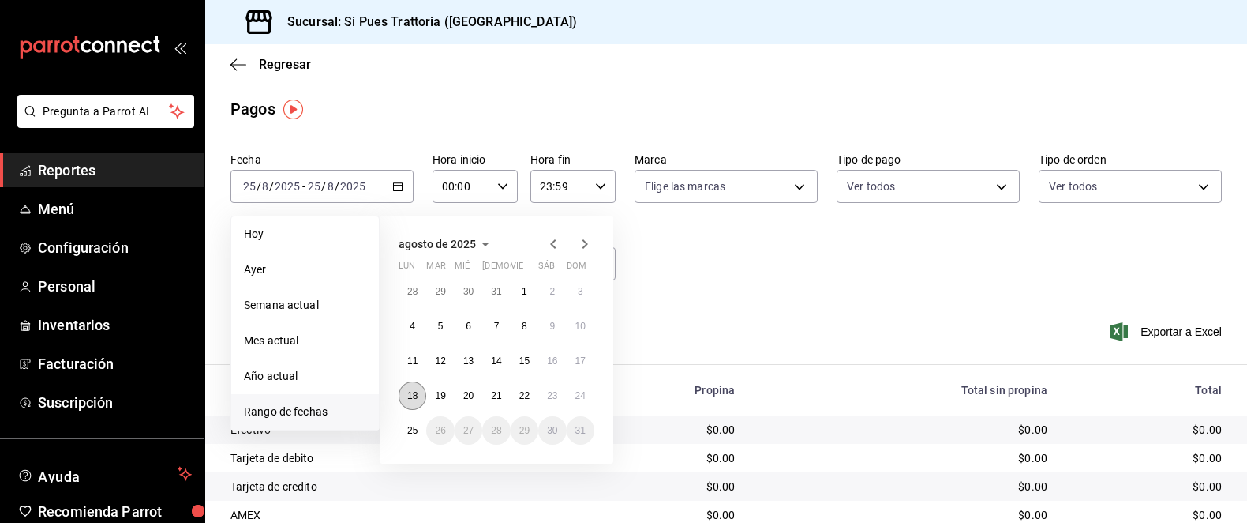 The height and width of the screenshot is (523, 1247). Describe the element at coordinates (440, 395) in the screenshot. I see `button: 19 de agosto de 2025` at that location.